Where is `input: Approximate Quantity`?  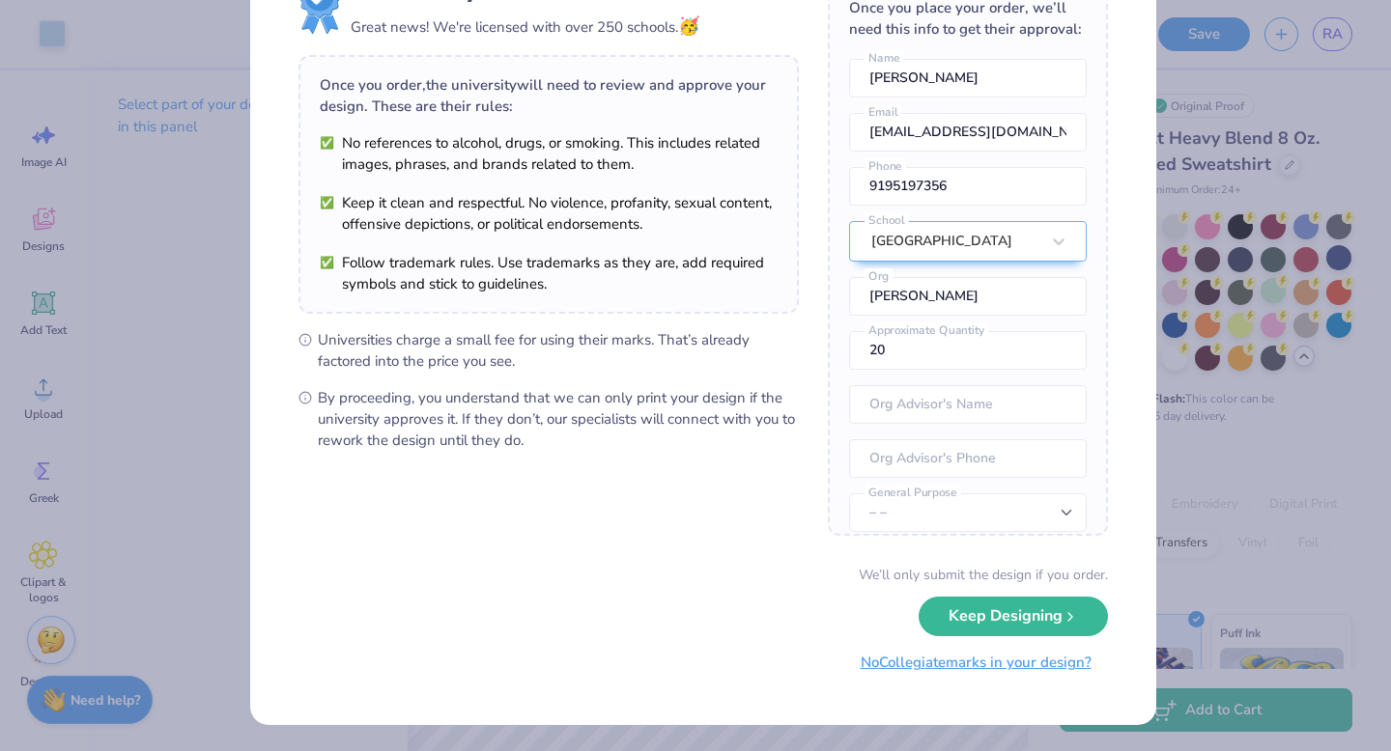 input: Approximate Quantity is located at coordinates (968, 351).